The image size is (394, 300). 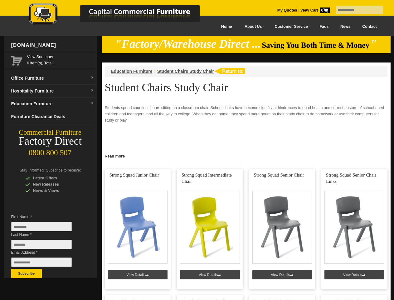 I want to click on a: Education Furniture, so click(x=132, y=71).